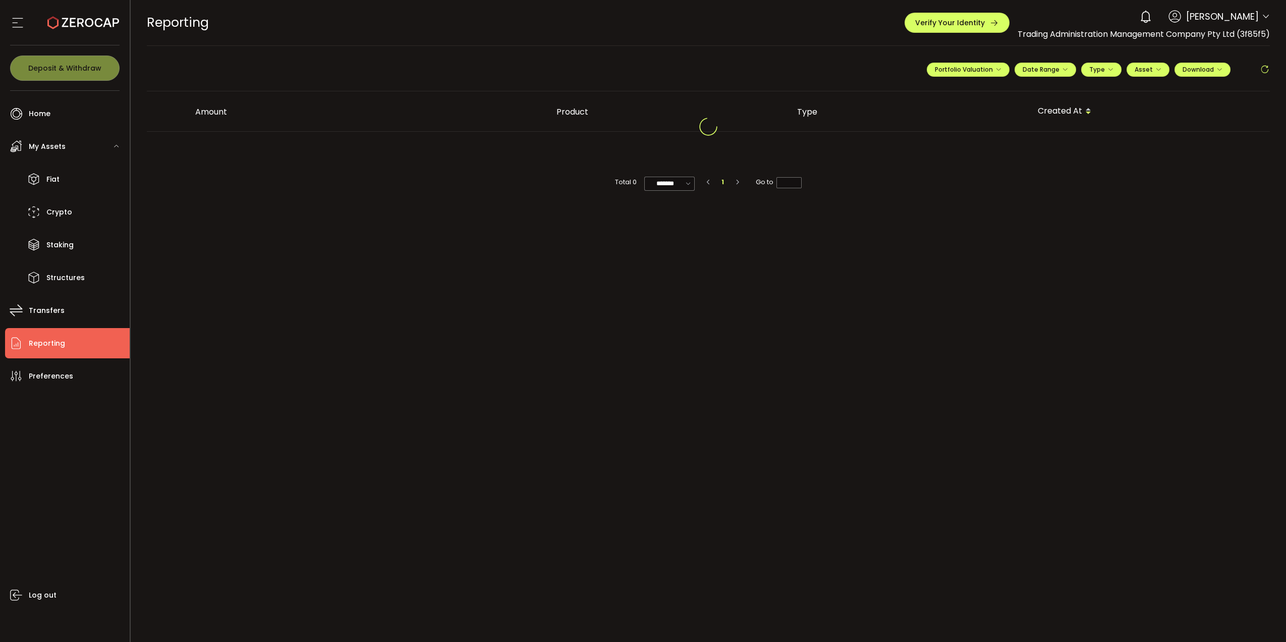 The height and width of the screenshot is (642, 1286). I want to click on span: Crypto, so click(59, 212).